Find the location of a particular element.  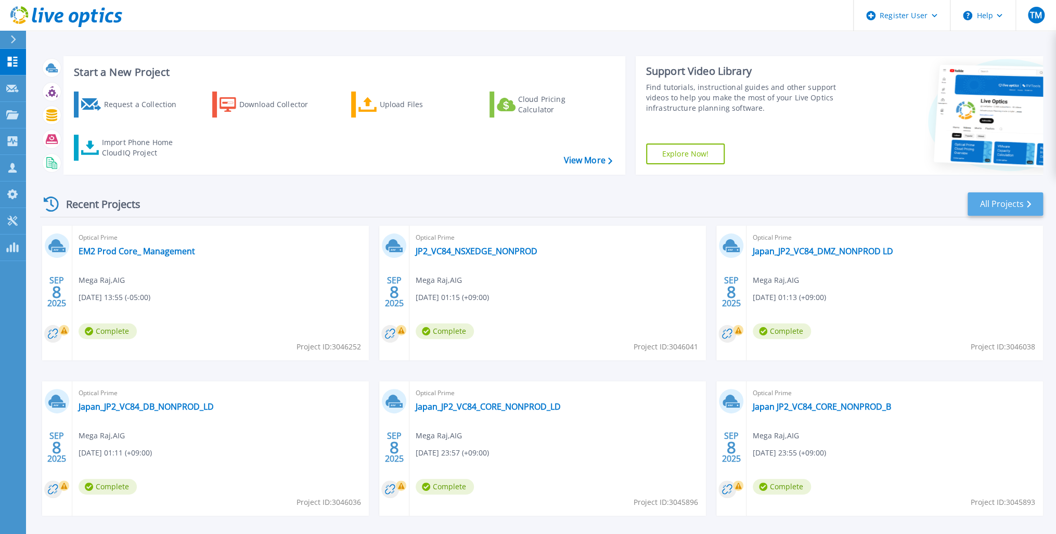

a: Upload Files is located at coordinates (409, 105).